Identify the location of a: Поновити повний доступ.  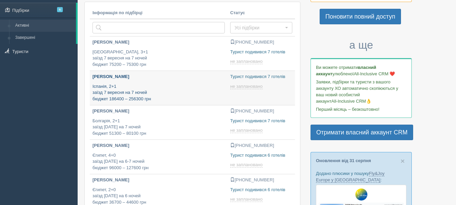
(360, 17).